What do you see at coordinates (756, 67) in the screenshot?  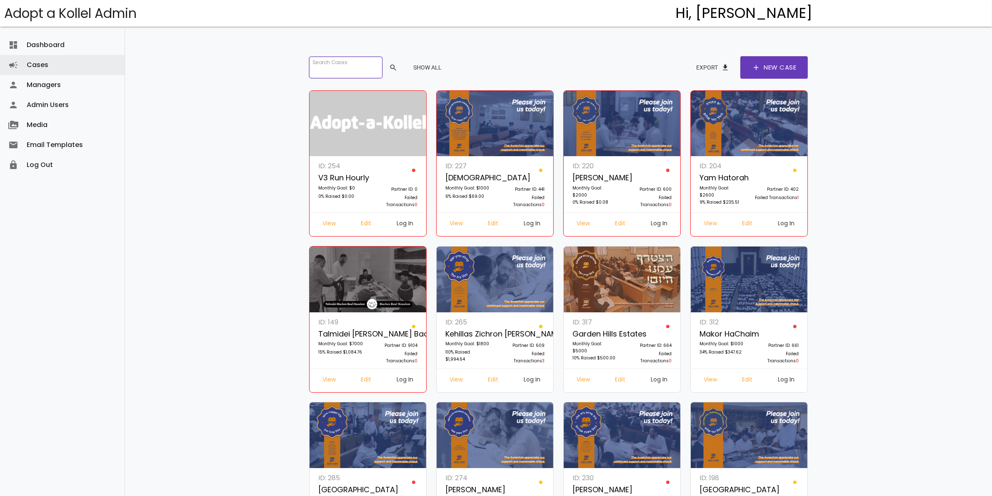 I see `span: add` at bounding box center [756, 67].